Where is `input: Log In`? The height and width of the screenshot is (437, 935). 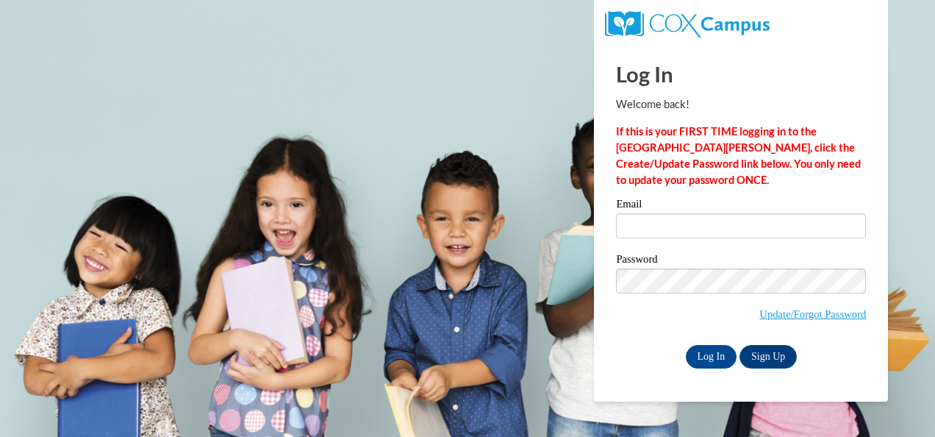
input: Log In is located at coordinates (712, 357).